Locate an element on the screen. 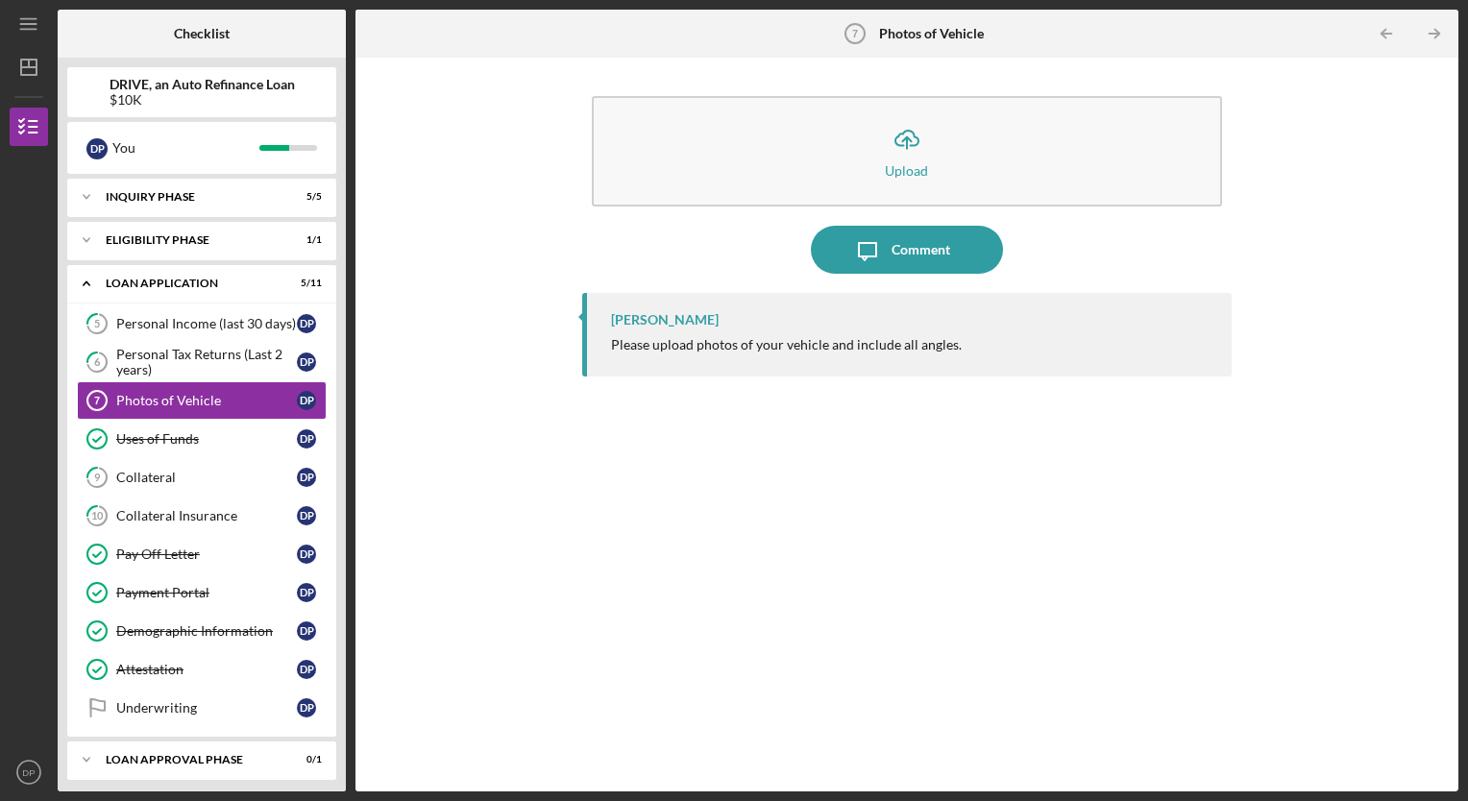 The width and height of the screenshot is (1468, 801). div: $10K is located at coordinates (202, 100).